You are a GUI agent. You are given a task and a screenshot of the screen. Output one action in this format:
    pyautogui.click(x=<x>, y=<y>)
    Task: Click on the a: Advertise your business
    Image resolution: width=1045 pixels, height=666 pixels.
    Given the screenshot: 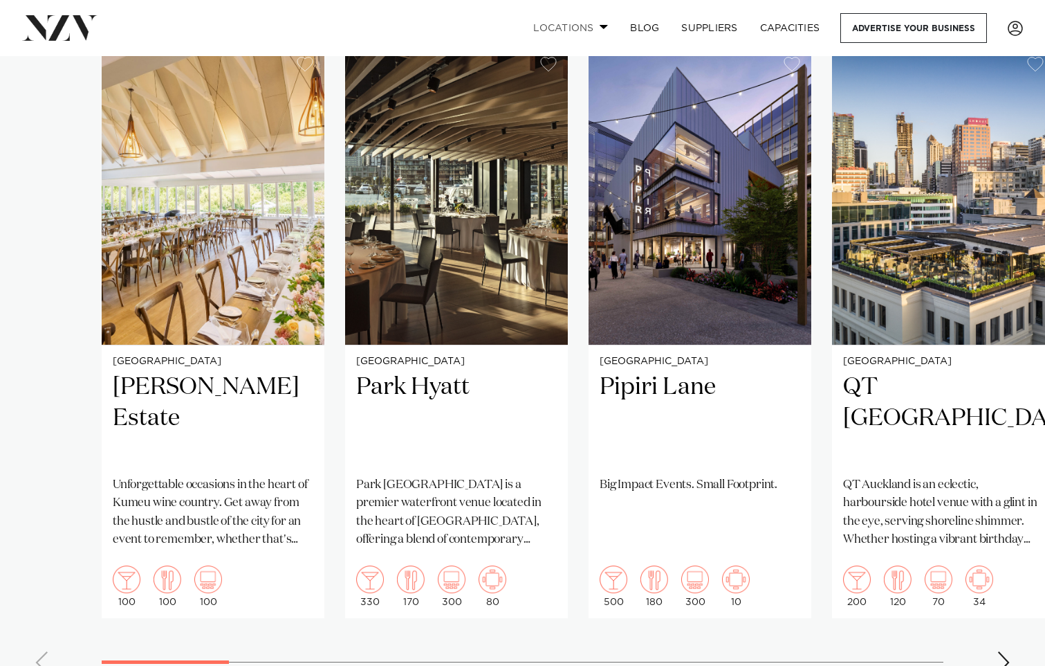 What is the action you would take?
    pyautogui.click(x=914, y=28)
    